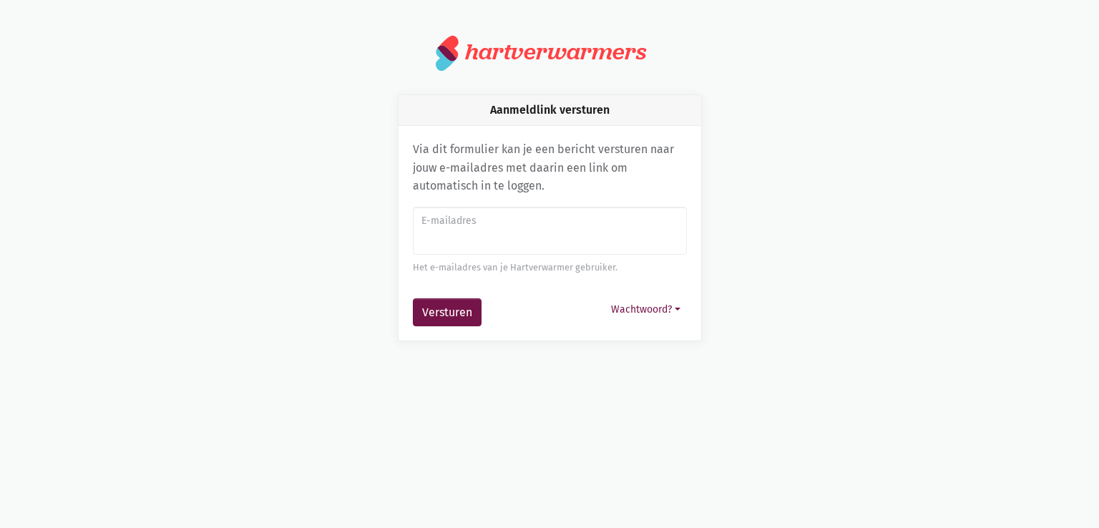  I want to click on div: hartverwarmers, so click(555, 51).